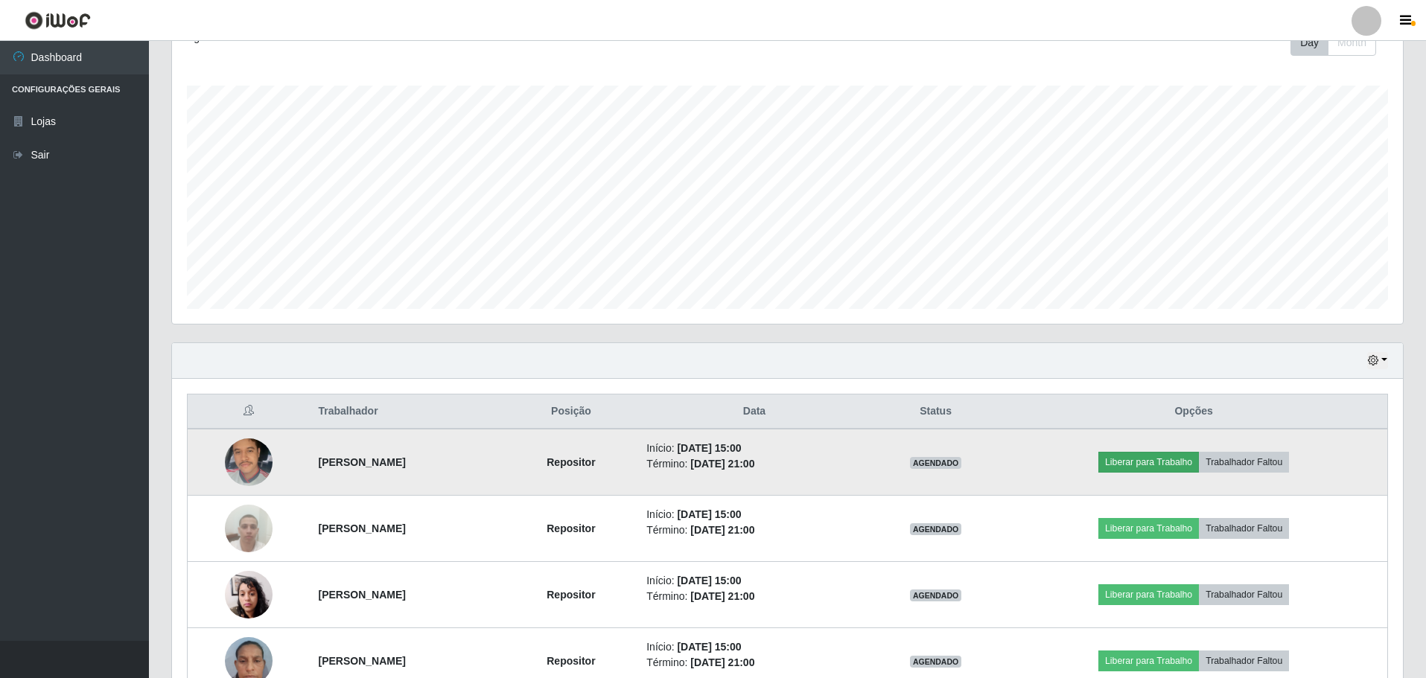 This screenshot has width=1426, height=678. Describe the element at coordinates (249, 594) in the screenshot. I see `img: 1757880364247.jpeg` at that location.